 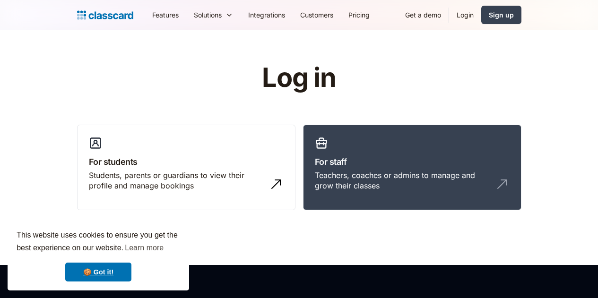 What do you see at coordinates (186, 162) in the screenshot?
I see `h3: For students` at bounding box center [186, 162].